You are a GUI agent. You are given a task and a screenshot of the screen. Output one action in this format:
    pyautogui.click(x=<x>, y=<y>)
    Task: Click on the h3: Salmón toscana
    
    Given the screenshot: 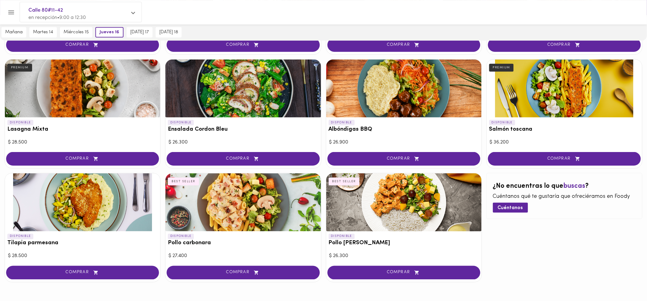 What is the action you would take?
    pyautogui.click(x=564, y=130)
    